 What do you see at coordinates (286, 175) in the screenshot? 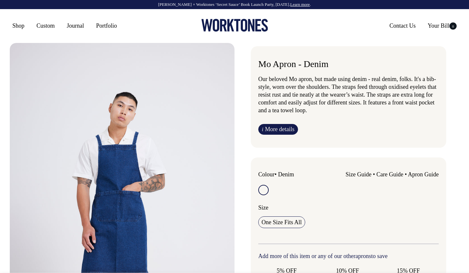
I see `label: Denim` at bounding box center [286, 175].